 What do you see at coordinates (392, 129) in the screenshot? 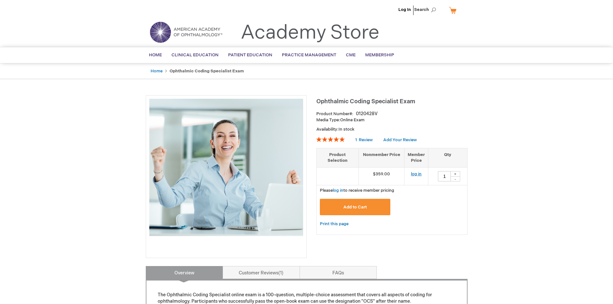
I see `p: Availability:` at bounding box center [392, 129].